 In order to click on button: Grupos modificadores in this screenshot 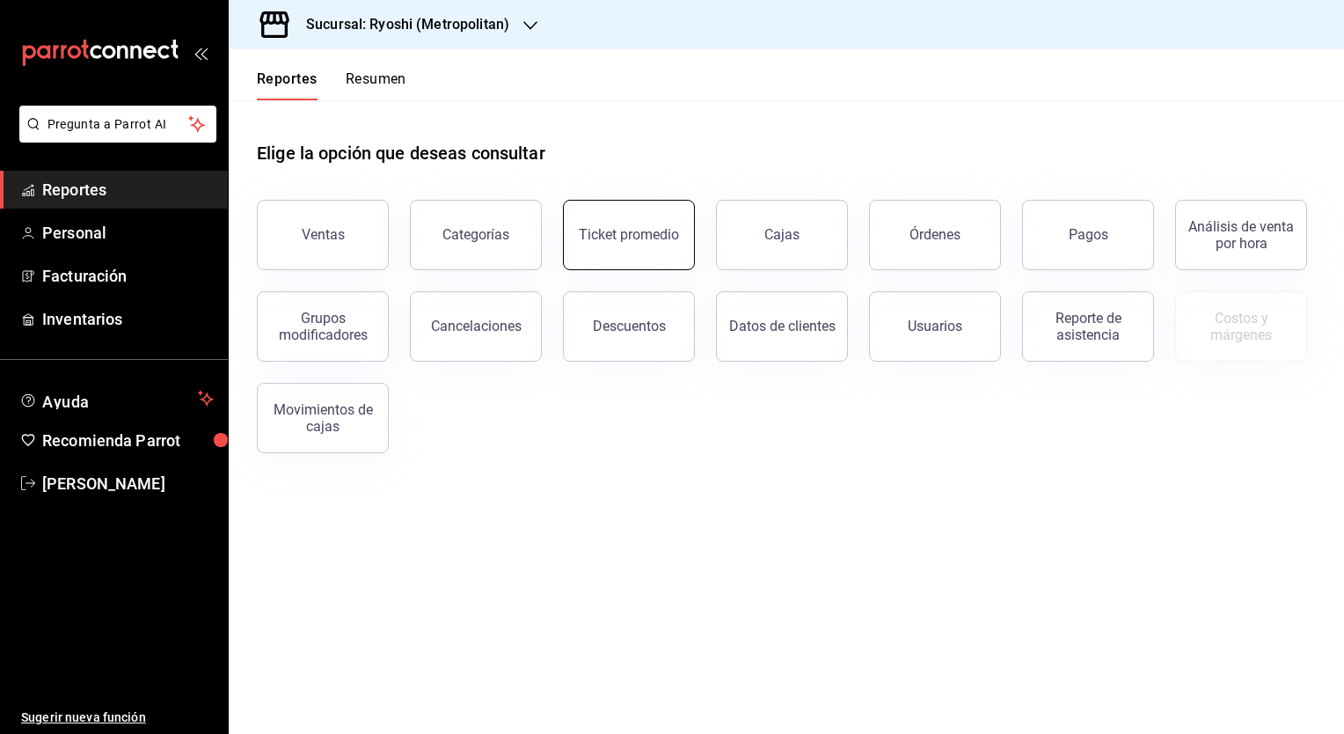, I will do `click(323, 326)`.